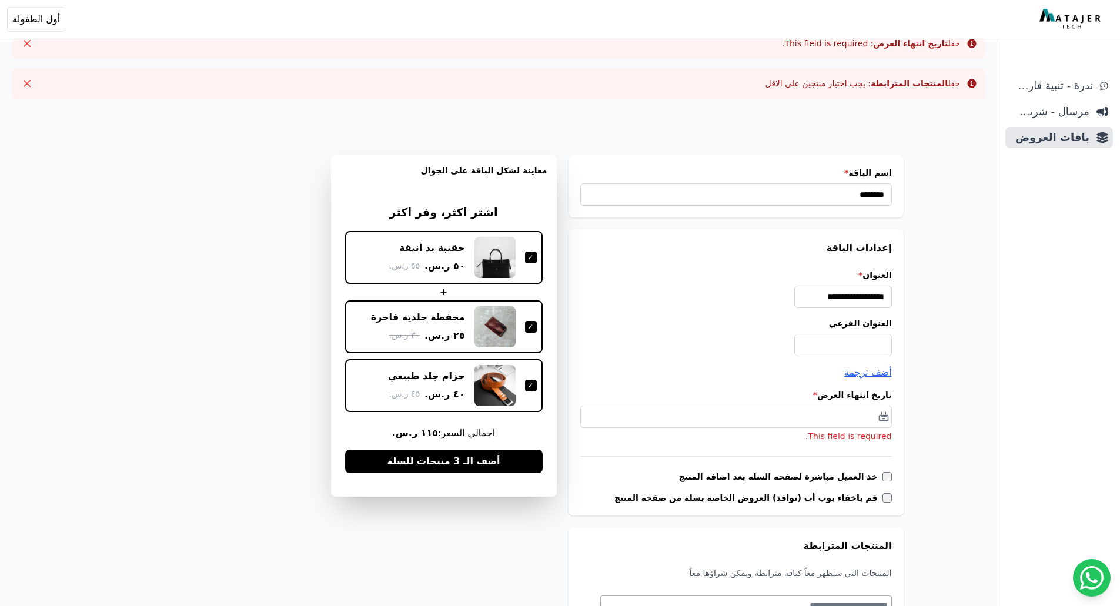  I want to click on p: المنتجات التي ستظهر معاً كباقة مترابطة ويمكن شراؤها معاً, so click(736, 573).